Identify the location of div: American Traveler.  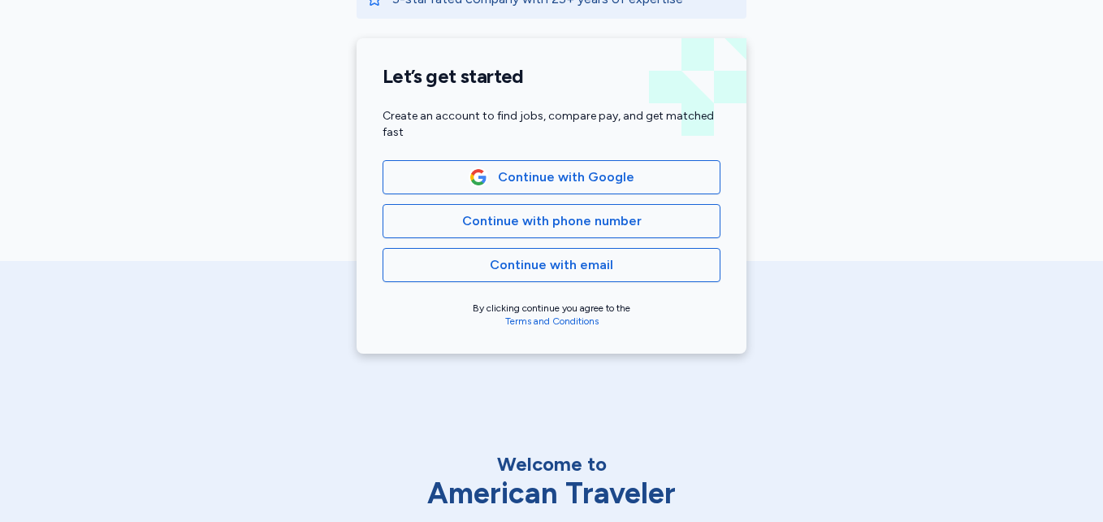
(552, 493).